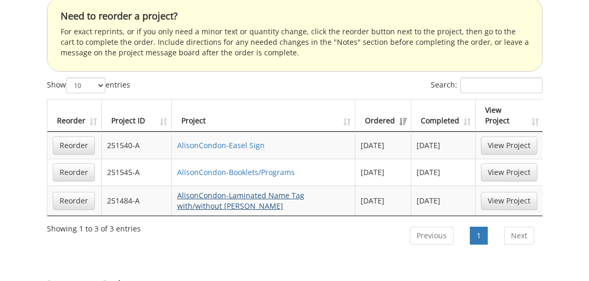  Describe the element at coordinates (137, 200) in the screenshot. I see `td: 251484-A` at that location.